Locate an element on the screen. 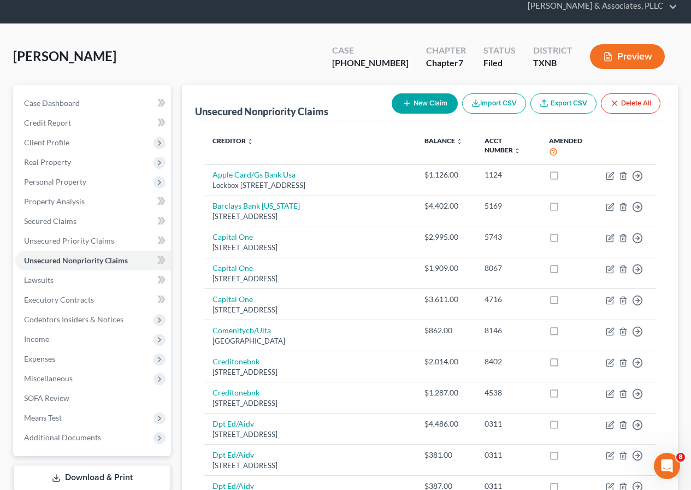 Image resolution: width=691 pixels, height=490 pixels. div: $4,402.00 is located at coordinates (446, 206).